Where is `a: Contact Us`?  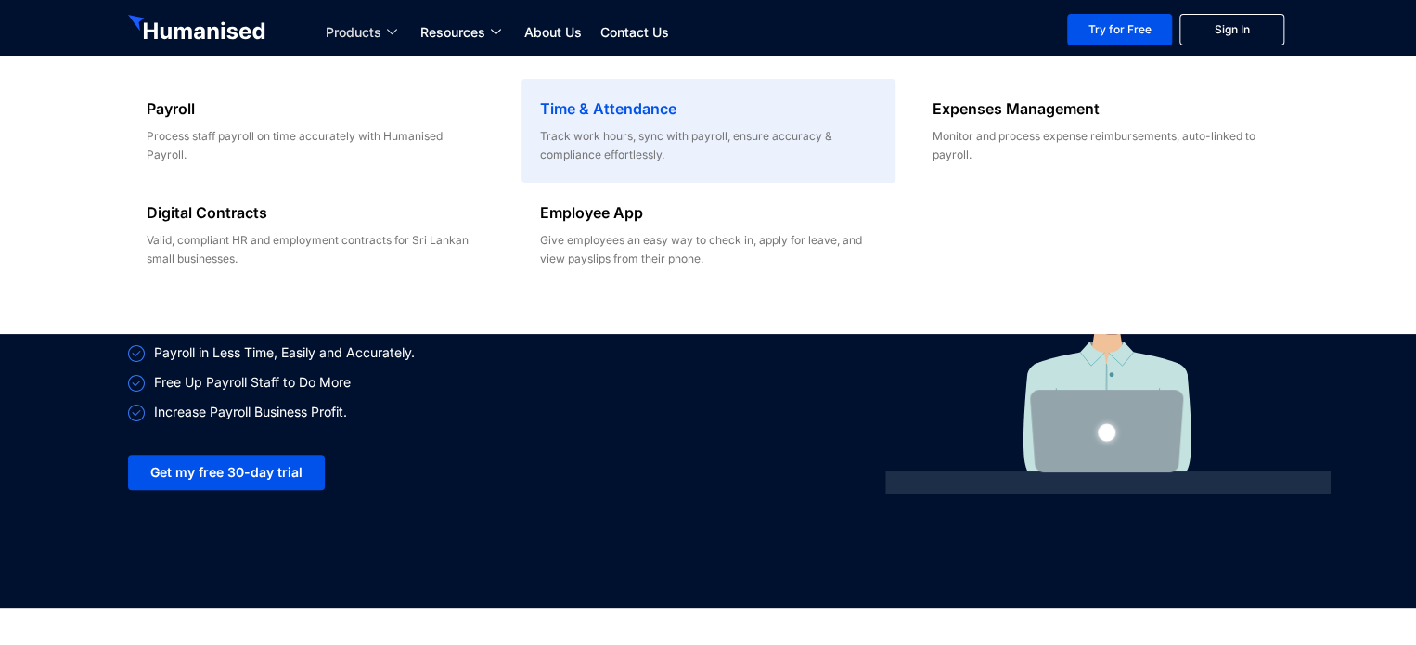
a: Contact Us is located at coordinates (635, 32).